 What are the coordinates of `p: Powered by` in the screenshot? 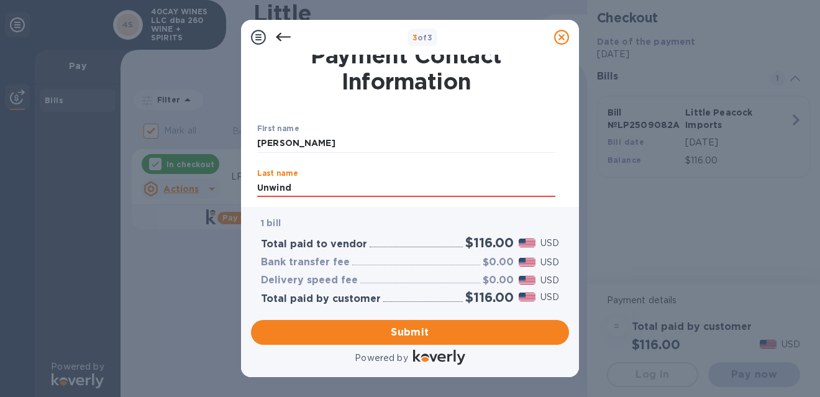 It's located at (381, 358).